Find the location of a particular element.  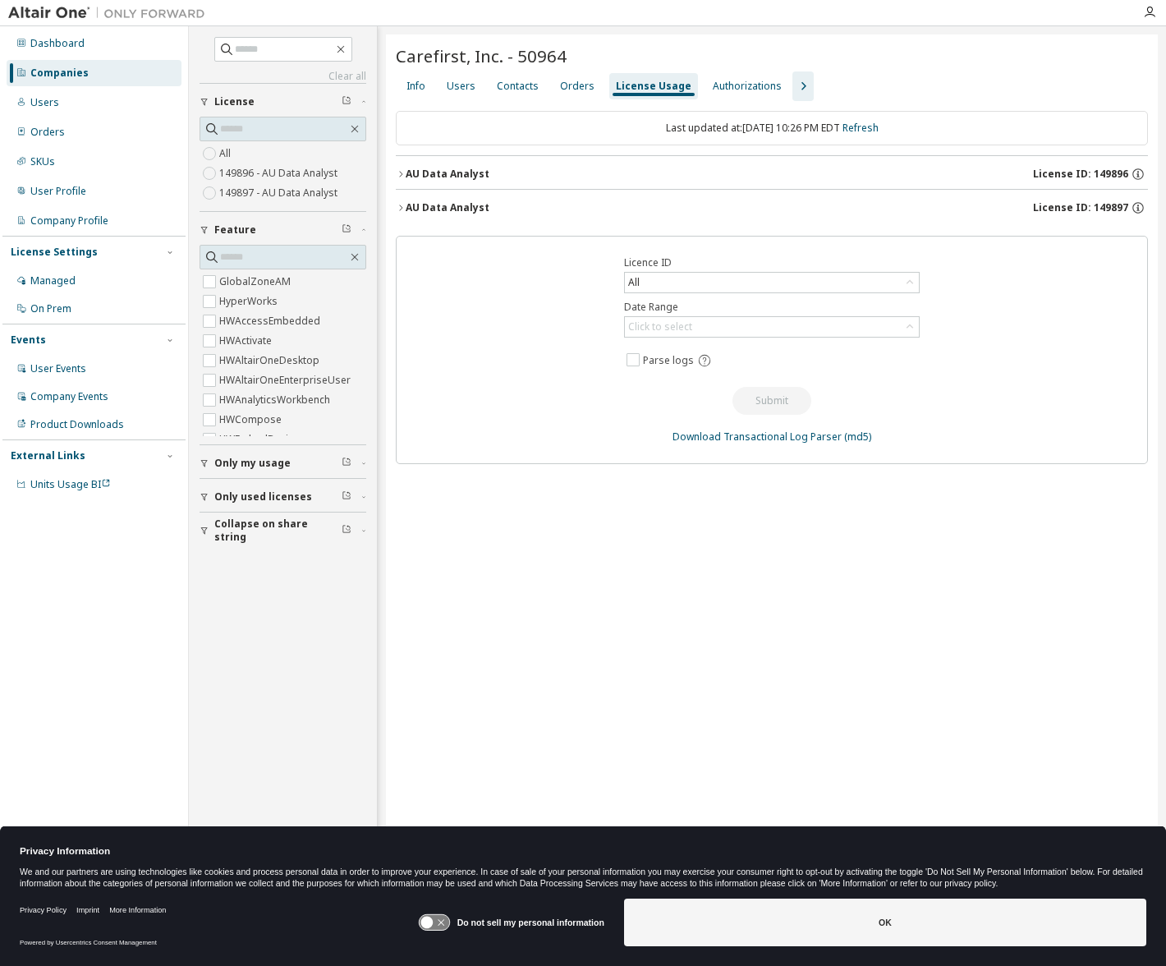

button: Submit is located at coordinates (772, 401).